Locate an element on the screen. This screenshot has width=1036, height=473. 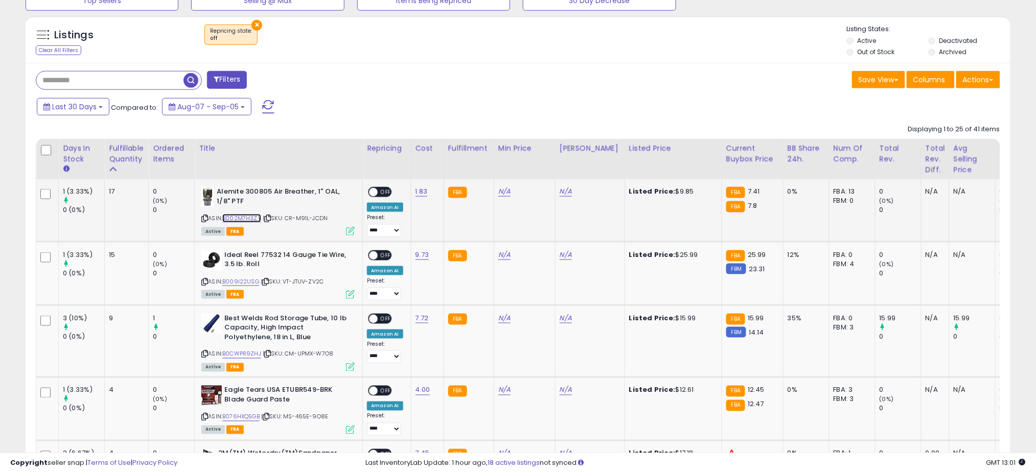
a: B009I22USG is located at coordinates (241, 282).